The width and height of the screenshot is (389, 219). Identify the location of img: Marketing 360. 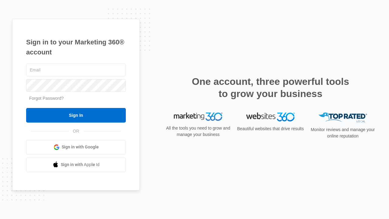
(198, 117).